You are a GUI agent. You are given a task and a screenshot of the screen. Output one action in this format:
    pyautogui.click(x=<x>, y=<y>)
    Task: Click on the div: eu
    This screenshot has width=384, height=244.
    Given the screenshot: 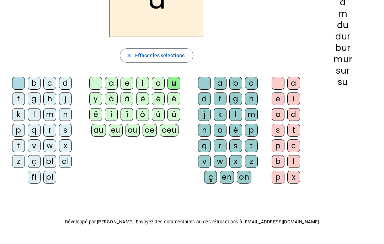 What is the action you would take?
    pyautogui.click(x=116, y=130)
    